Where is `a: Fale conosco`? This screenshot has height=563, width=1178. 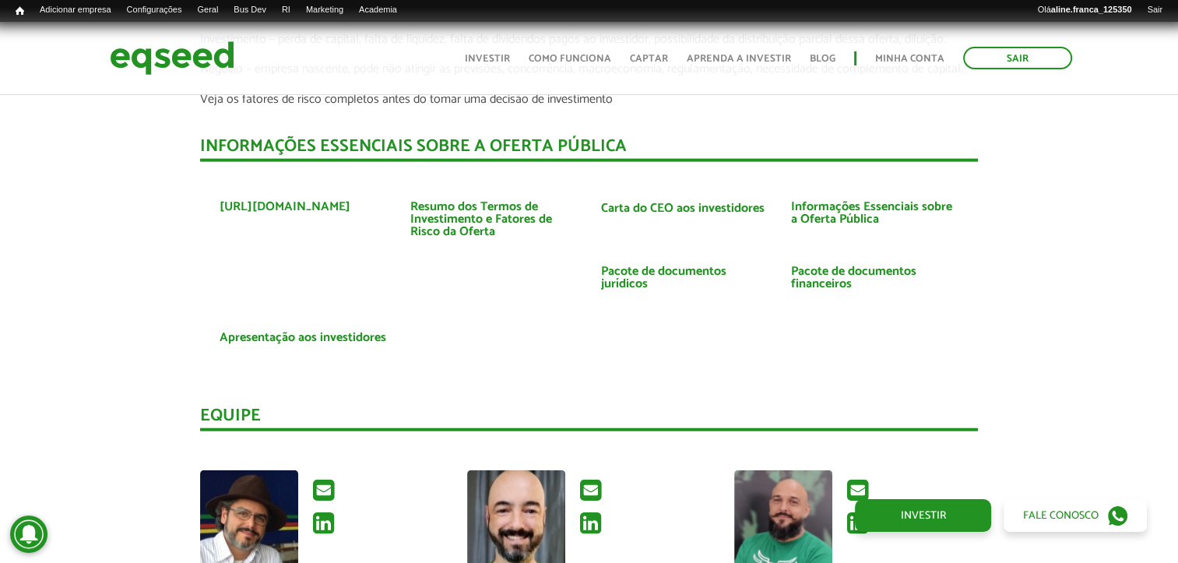 a: Fale conosco is located at coordinates (1076, 516).